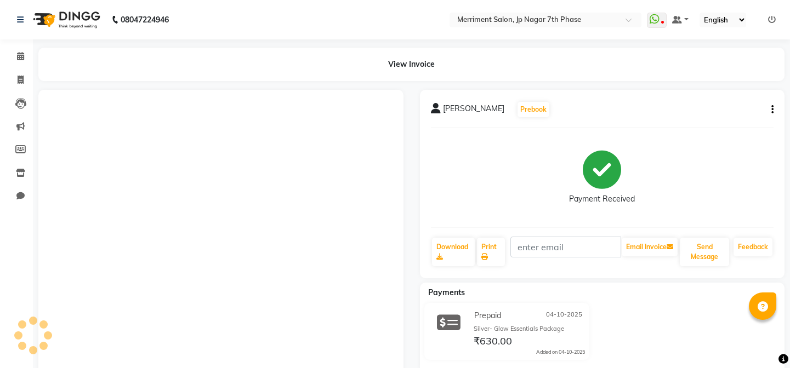 This screenshot has width=790, height=368. I want to click on span: Prepaid, so click(487, 316).